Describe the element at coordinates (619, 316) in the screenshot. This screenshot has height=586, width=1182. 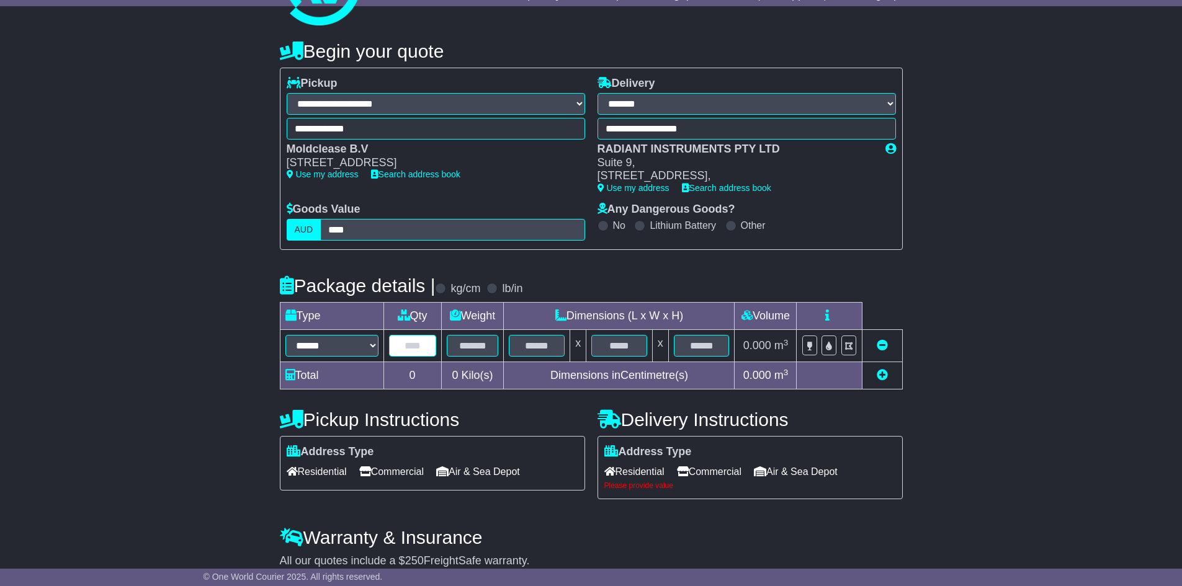
I see `td: Dimensions (L x W x H)` at that location.